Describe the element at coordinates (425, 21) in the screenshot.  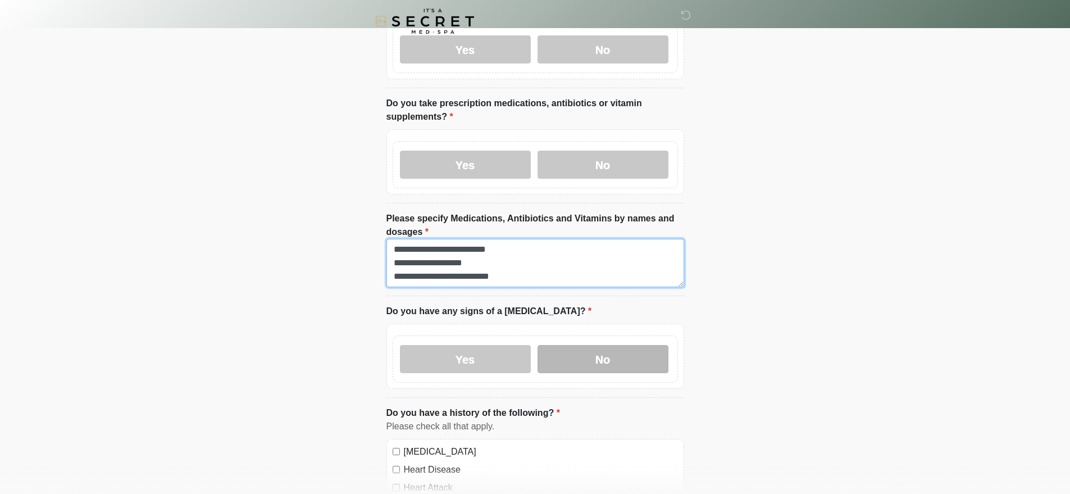
I see `img: It's A Secret Med Spa Logo` at that location.